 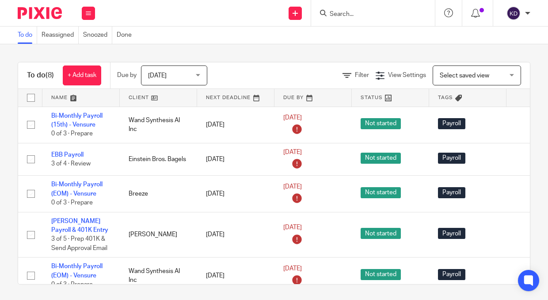 I want to click on a: Done, so click(x=126, y=35).